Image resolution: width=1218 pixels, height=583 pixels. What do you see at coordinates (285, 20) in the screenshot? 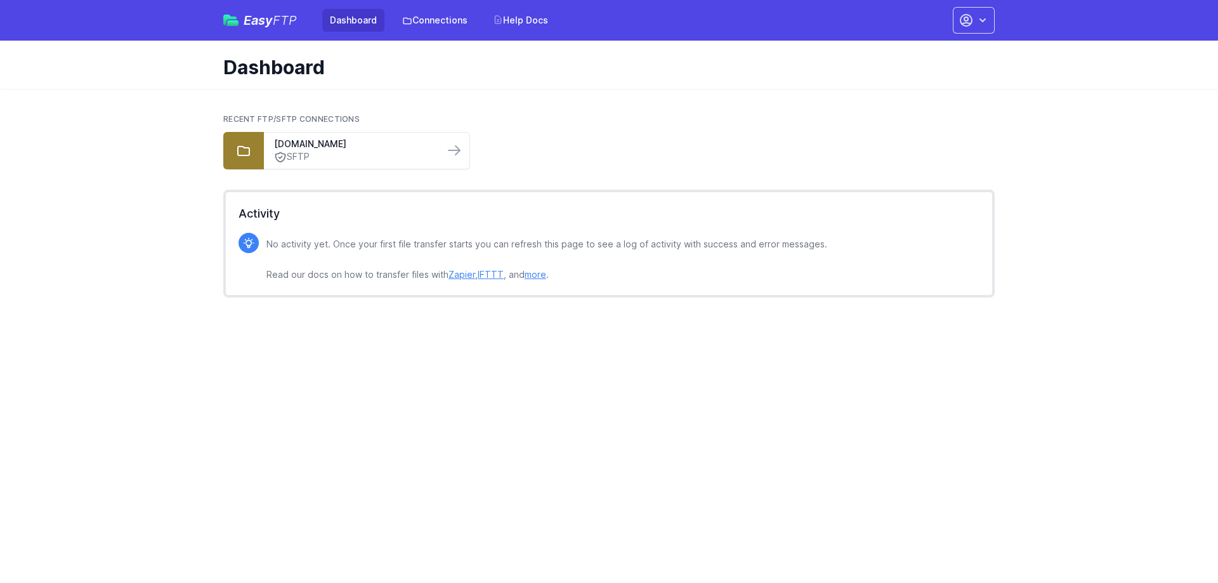
I see `span: FTP` at bounding box center [285, 20].